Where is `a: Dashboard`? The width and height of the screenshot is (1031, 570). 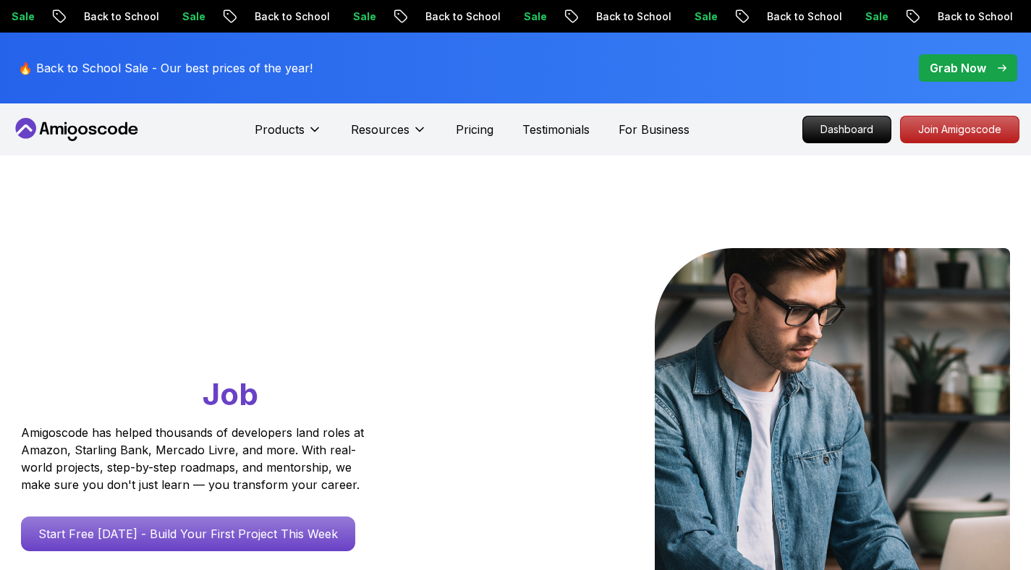 a: Dashboard is located at coordinates (847, 130).